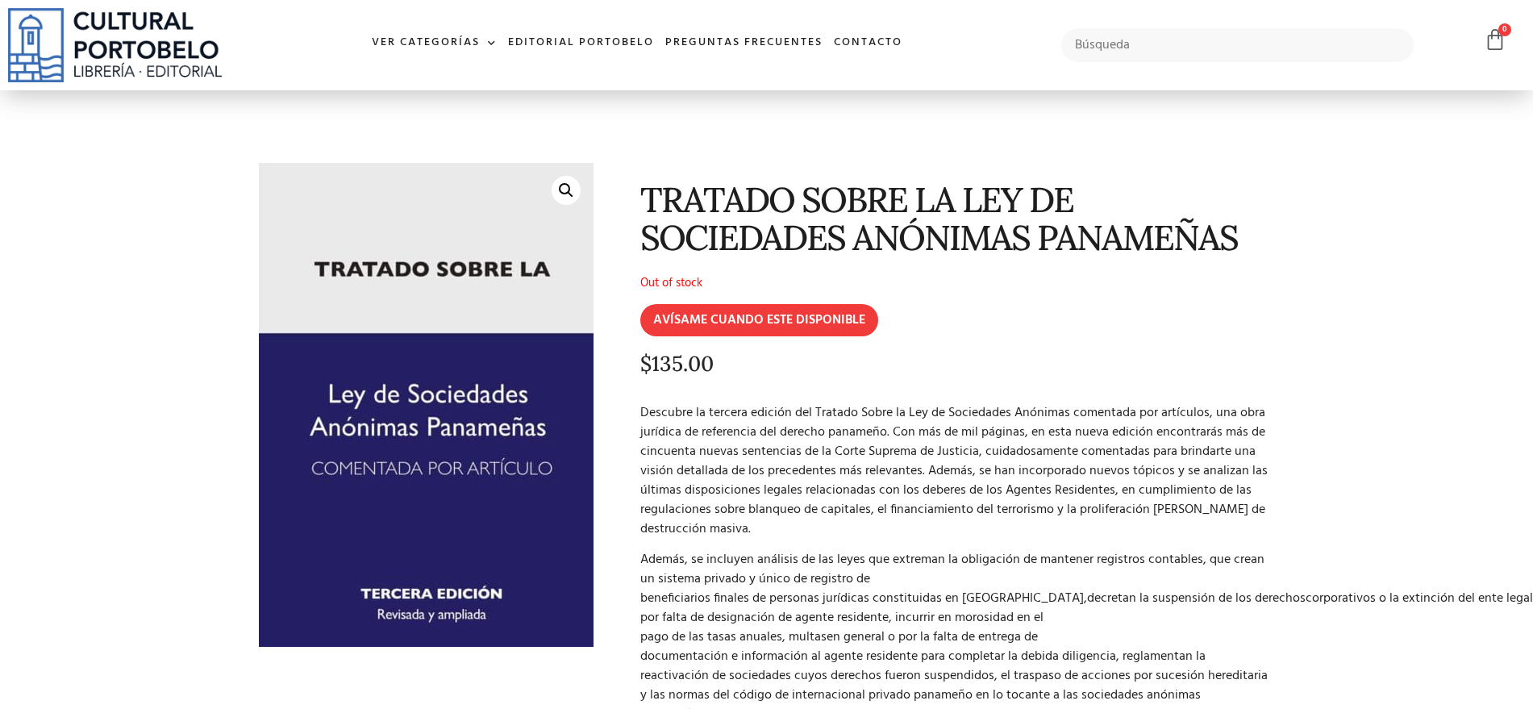  Describe the element at coordinates (1238, 45) in the screenshot. I see `input: Búsqueda` at that location.